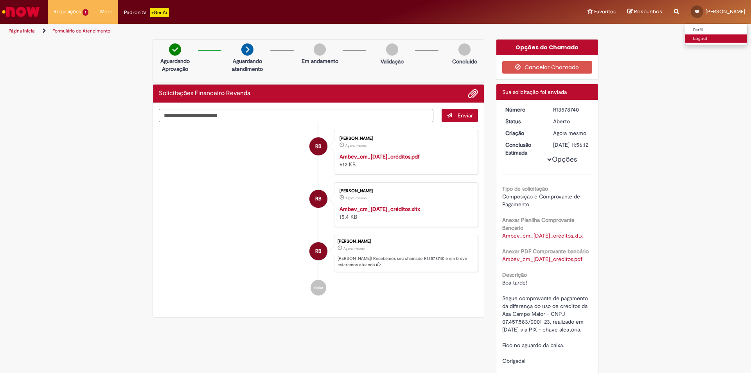 This screenshot has width=751, height=373. Describe the element at coordinates (22, 31) in the screenshot. I see `a: Página inicial` at that location.